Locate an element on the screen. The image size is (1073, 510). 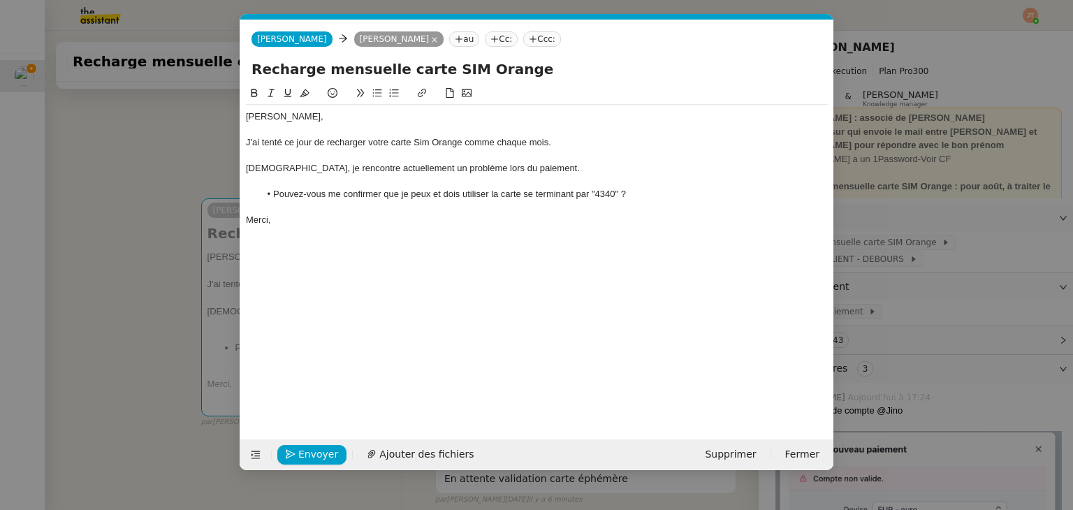
div: Merci, is located at coordinates (537, 220).